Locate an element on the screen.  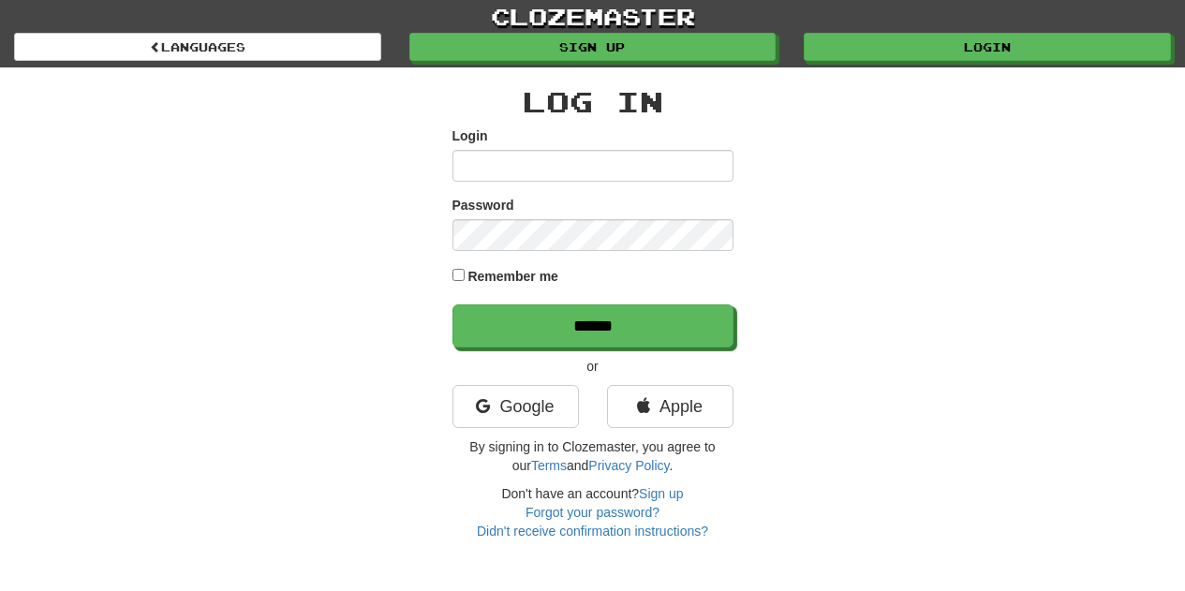
p: By signing in to Clozemaster, you agree to our and . is located at coordinates (593, 456).